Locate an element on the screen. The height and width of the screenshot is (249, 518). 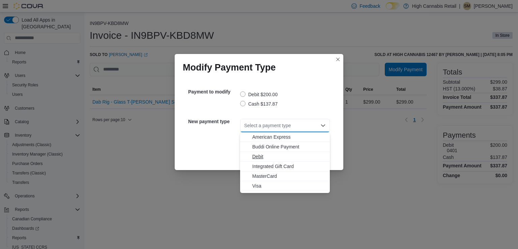
span: Visa is located at coordinates (289, 186).